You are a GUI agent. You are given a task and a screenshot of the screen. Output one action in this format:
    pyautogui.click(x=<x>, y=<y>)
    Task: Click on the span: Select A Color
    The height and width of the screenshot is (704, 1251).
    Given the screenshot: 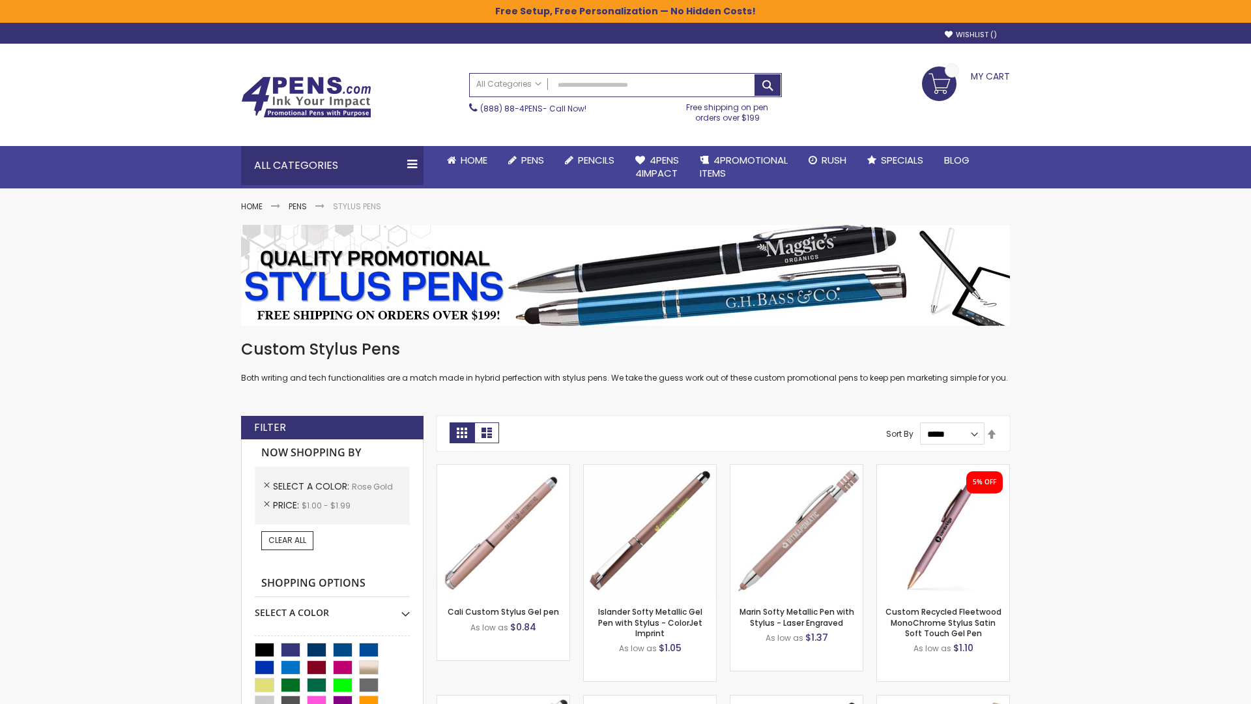 What is the action you would take?
    pyautogui.click(x=312, y=486)
    